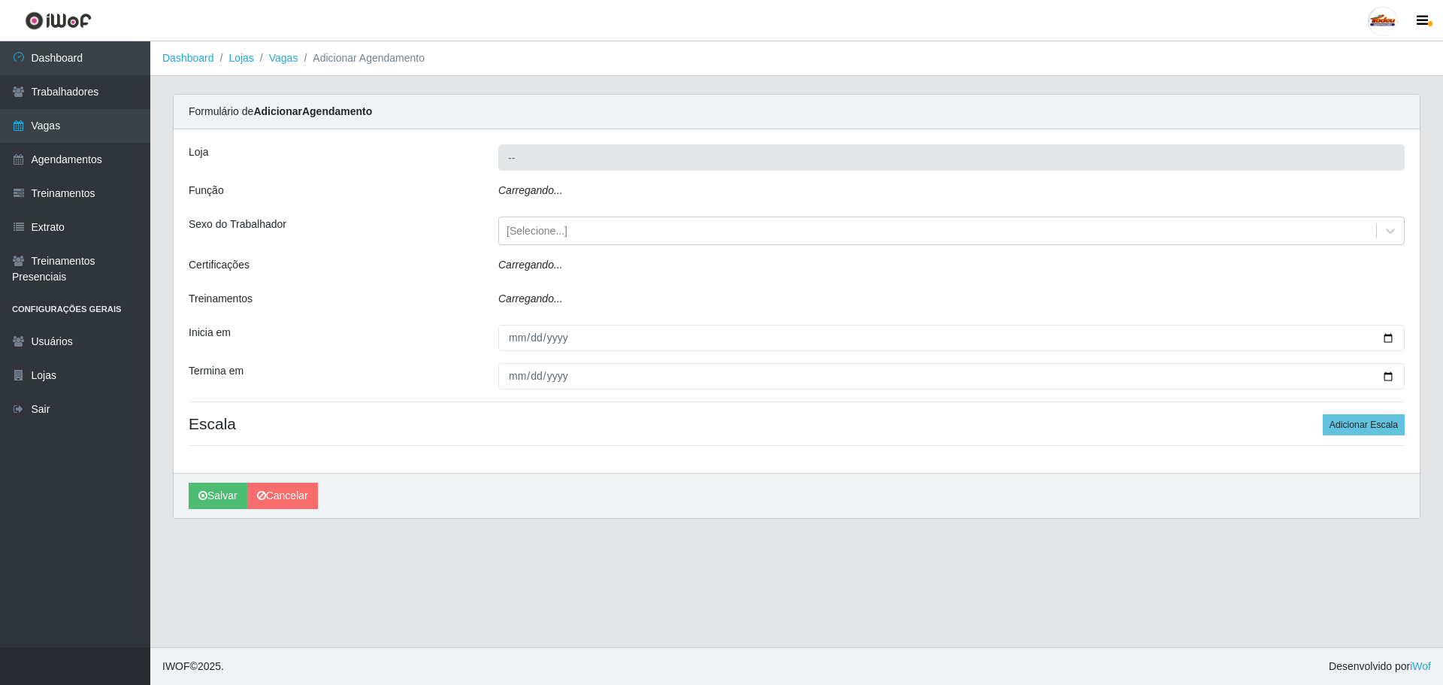  What do you see at coordinates (58, 20) in the screenshot?
I see `img: CoreUI Logo` at bounding box center [58, 20].